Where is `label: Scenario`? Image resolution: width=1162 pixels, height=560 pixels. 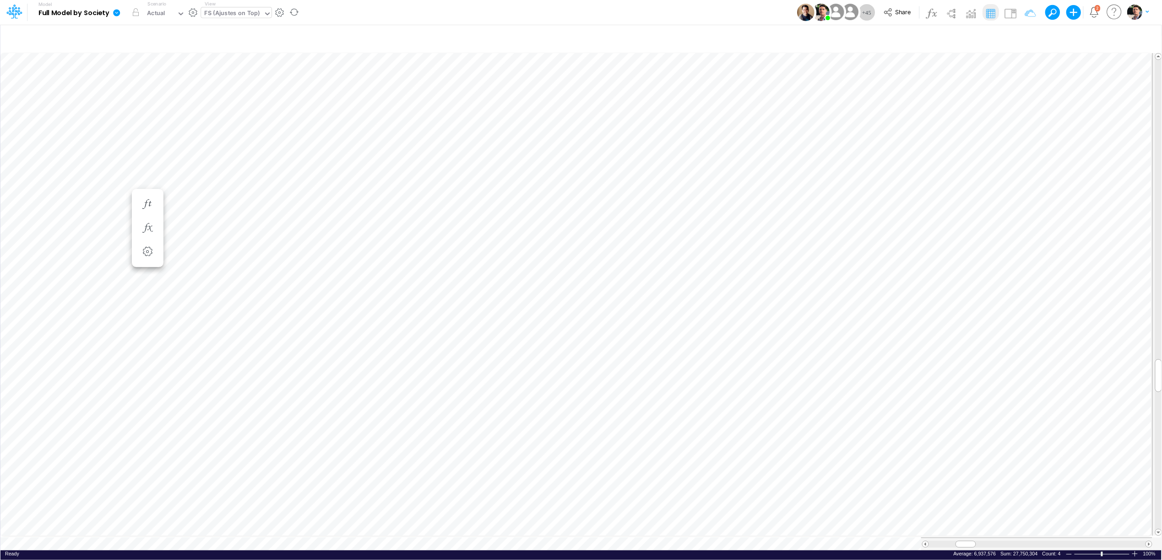
label: Scenario is located at coordinates (157, 4).